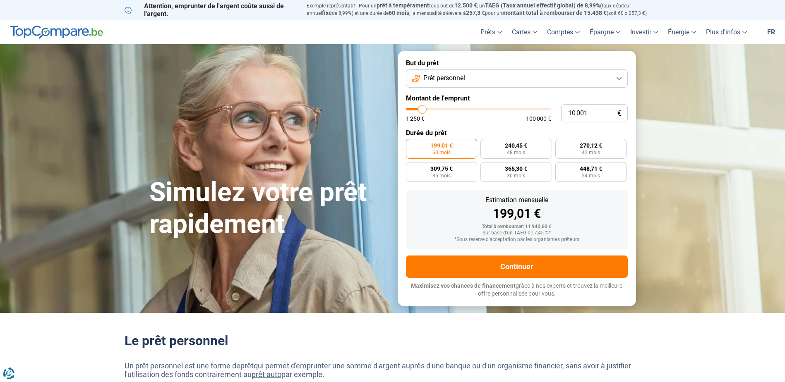 Image resolution: width=785 pixels, height=382 pixels. What do you see at coordinates (327, 13) in the screenshot?
I see `span: fixe` at bounding box center [327, 13].